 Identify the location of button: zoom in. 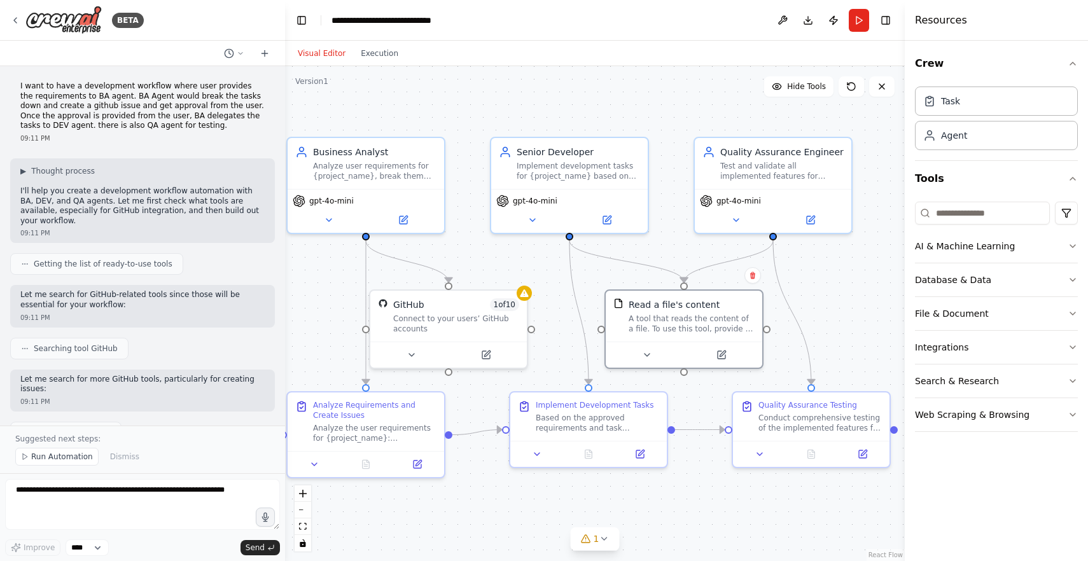
(303, 494).